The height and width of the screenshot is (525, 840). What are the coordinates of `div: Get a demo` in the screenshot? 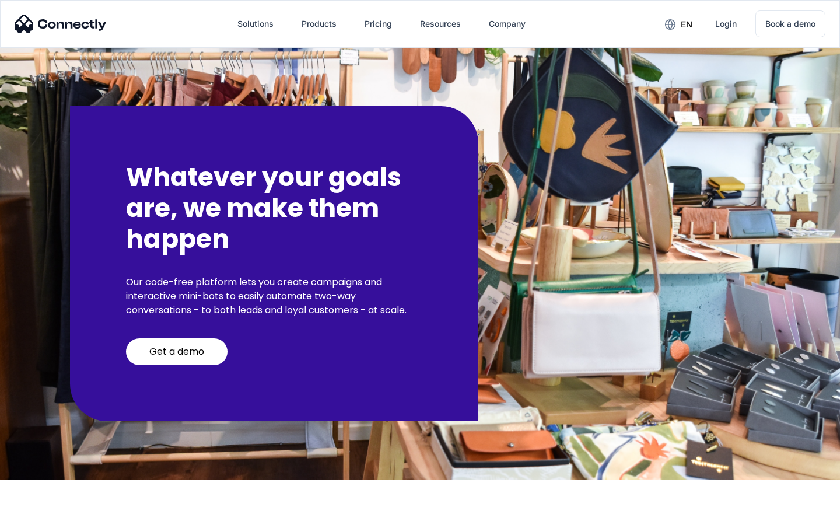 It's located at (177, 352).